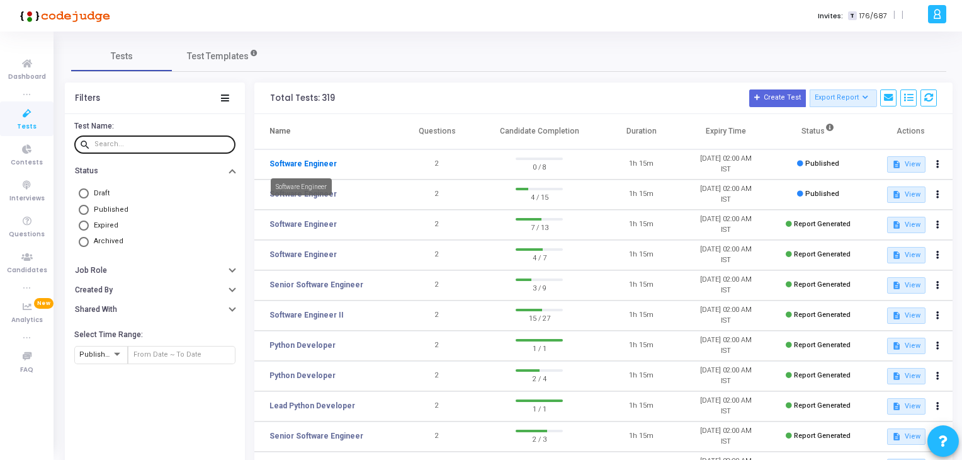 This screenshot has width=962, height=460. Describe the element at coordinates (642, 132) in the screenshot. I see `th: Duration` at that location.